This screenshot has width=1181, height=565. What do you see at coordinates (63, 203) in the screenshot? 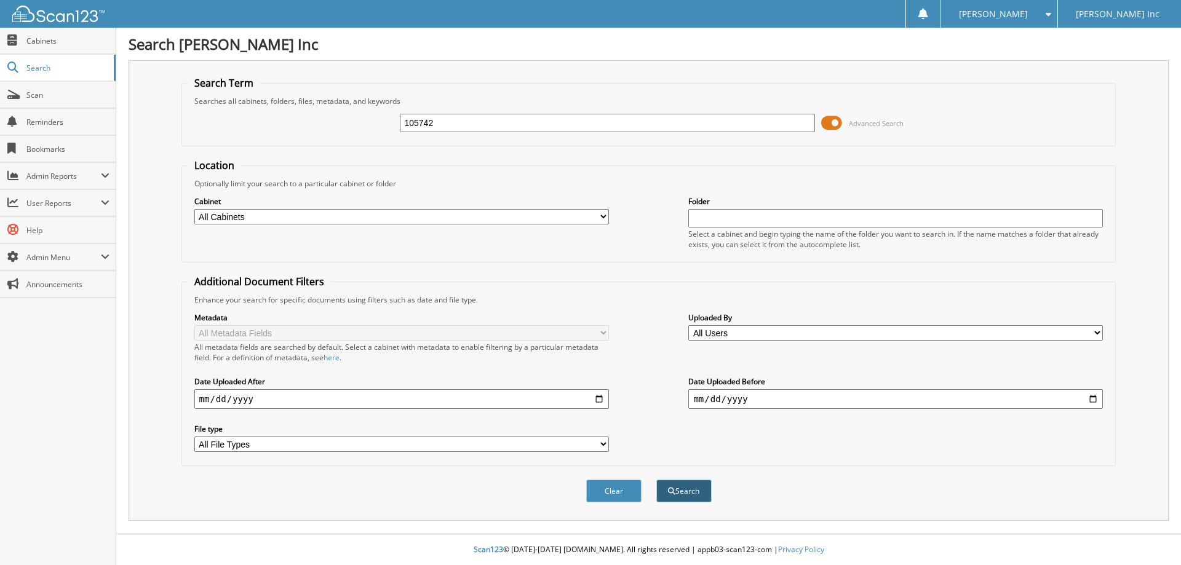
I see `span: User Reports` at bounding box center [63, 203].